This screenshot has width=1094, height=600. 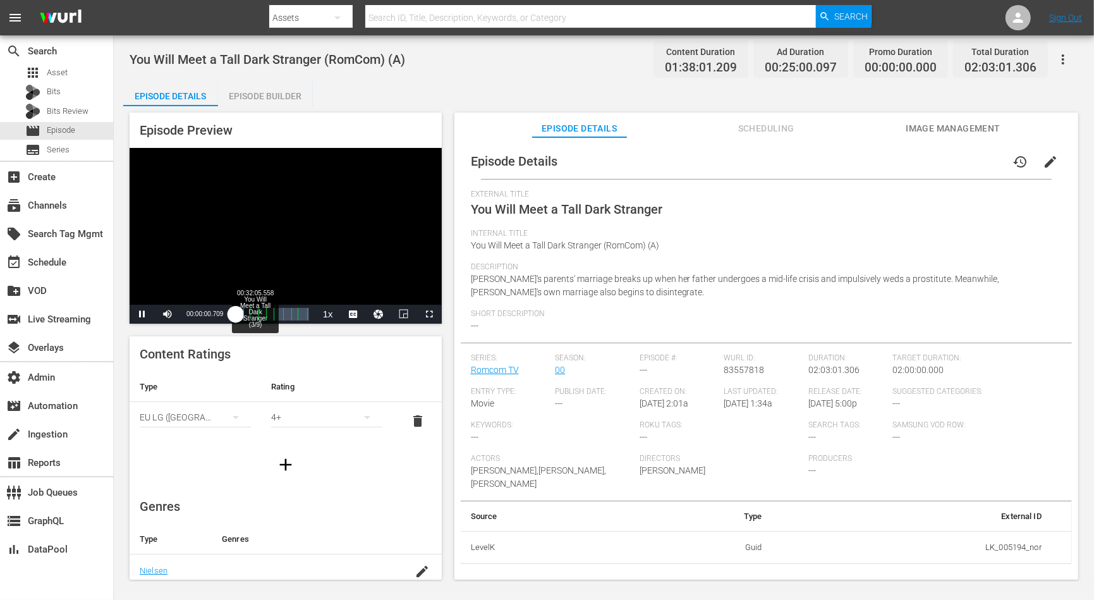 What do you see at coordinates (566, 209) in the screenshot?
I see `span: You Will Meet a Tall Dark Stranger` at bounding box center [566, 209].